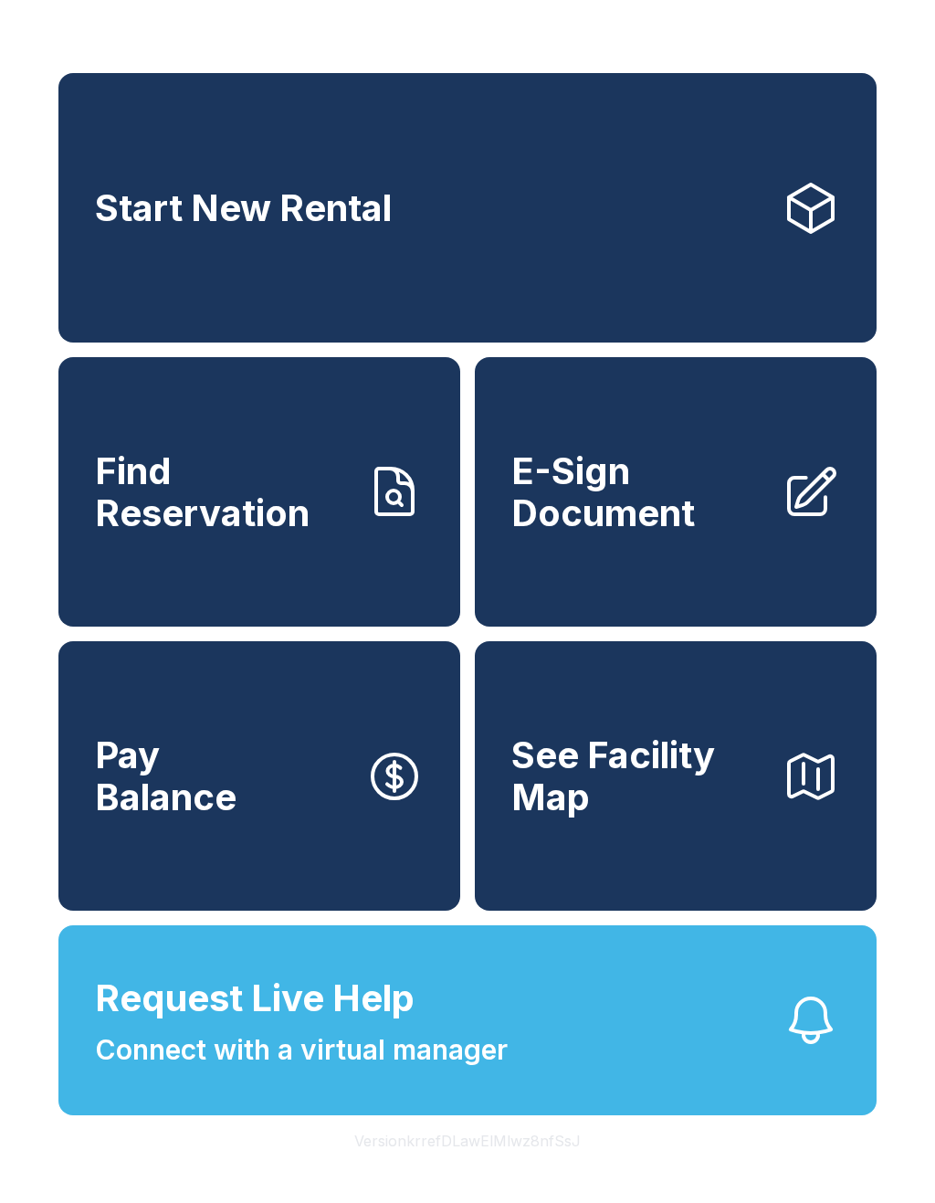 The width and height of the screenshot is (935, 1203). What do you see at coordinates (676, 776) in the screenshot?
I see `button: See Facility Map` at bounding box center [676, 776].